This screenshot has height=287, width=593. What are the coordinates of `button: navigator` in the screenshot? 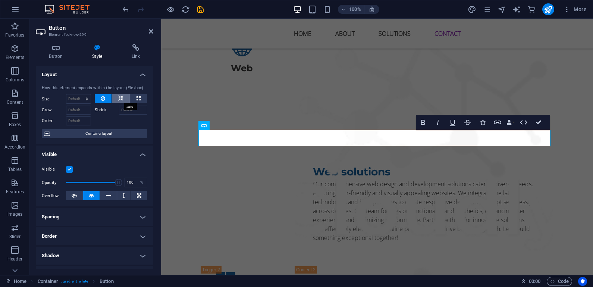 It's located at (502, 9).